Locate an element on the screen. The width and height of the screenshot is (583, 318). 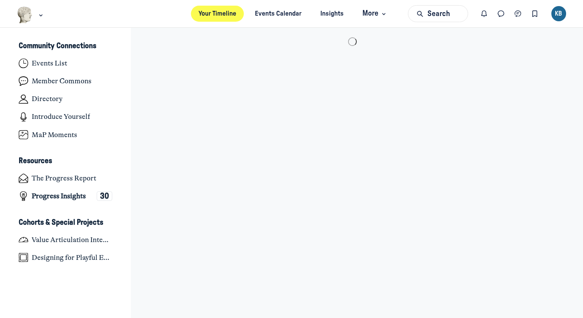
button: Bookmarks is located at coordinates (535, 13).